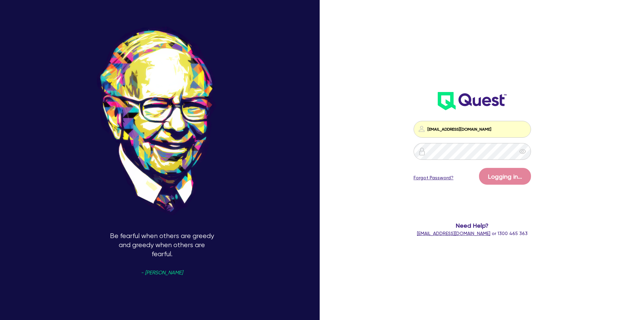 This screenshot has height=320, width=639. Describe the element at coordinates (505, 176) in the screenshot. I see `button: Logging in...` at that location.